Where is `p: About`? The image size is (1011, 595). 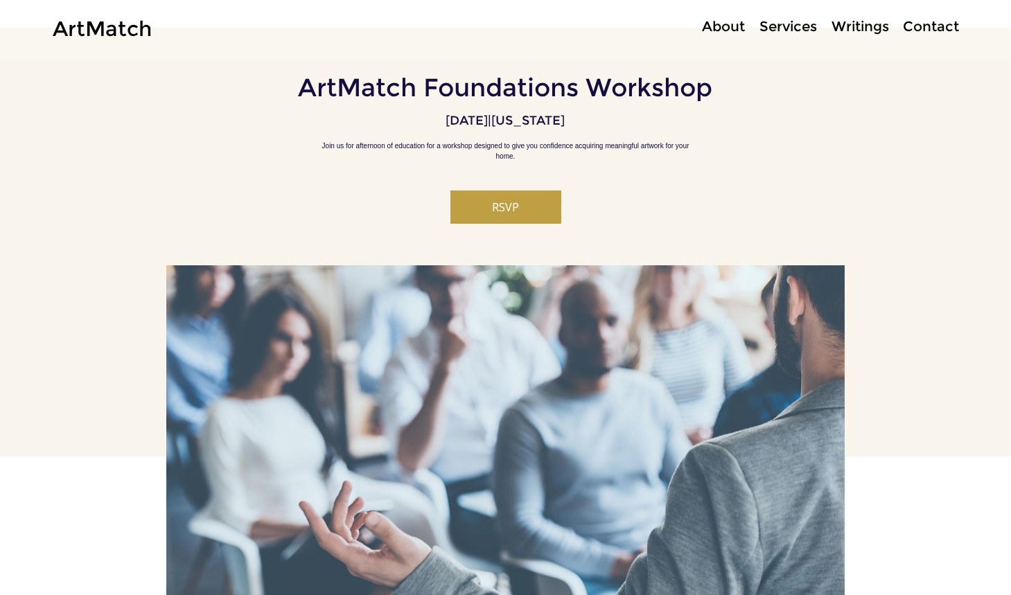 p: About is located at coordinates (723, 26).